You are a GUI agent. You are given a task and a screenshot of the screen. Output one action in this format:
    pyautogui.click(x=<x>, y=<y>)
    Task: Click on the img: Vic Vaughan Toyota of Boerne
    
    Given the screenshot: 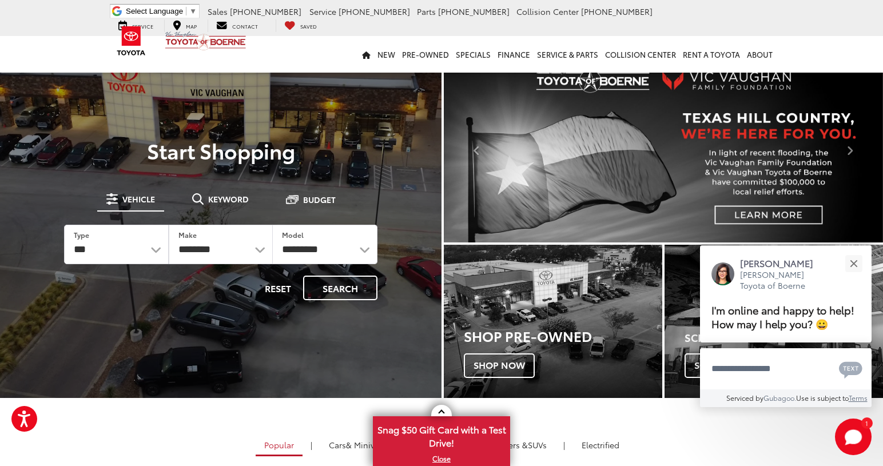 What is the action you would take?
    pyautogui.click(x=205, y=41)
    